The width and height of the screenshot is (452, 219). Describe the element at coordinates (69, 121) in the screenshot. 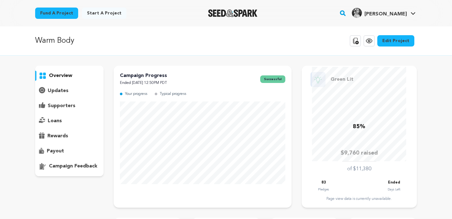

I see `button: loans` at that location.